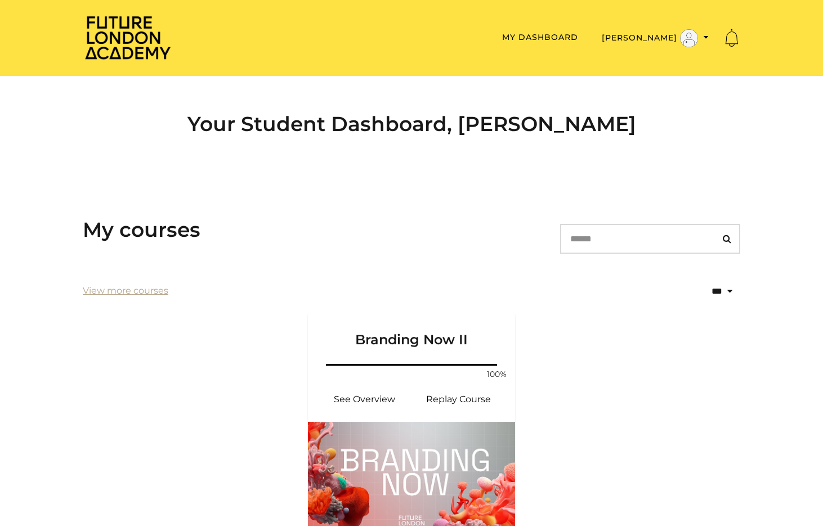  What do you see at coordinates (459, 400) in the screenshot?
I see `a: Branding Now II: Resume Course` at bounding box center [459, 400].